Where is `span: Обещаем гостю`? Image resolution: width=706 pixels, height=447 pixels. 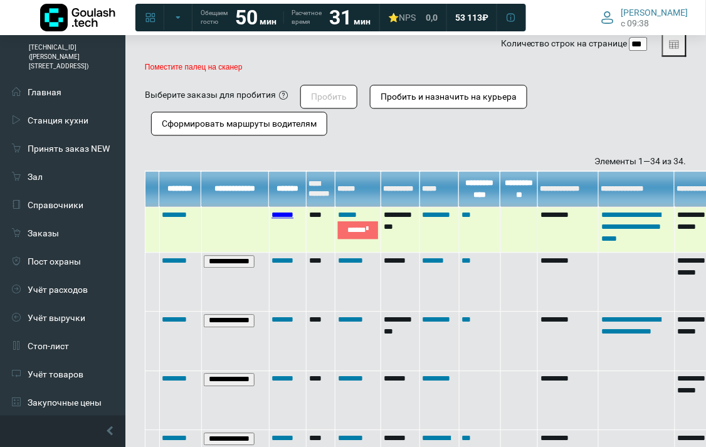
span: Обещаем гостю is located at coordinates (214, 18).